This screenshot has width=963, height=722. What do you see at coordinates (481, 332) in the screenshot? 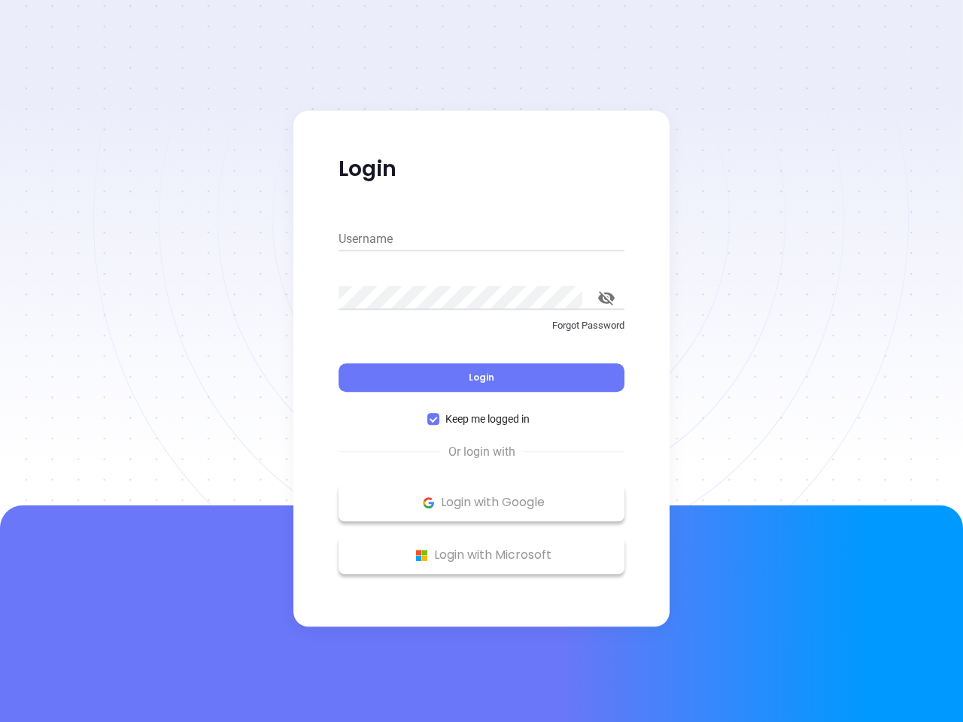
I see `a: Forgot Password` at bounding box center [481, 332].